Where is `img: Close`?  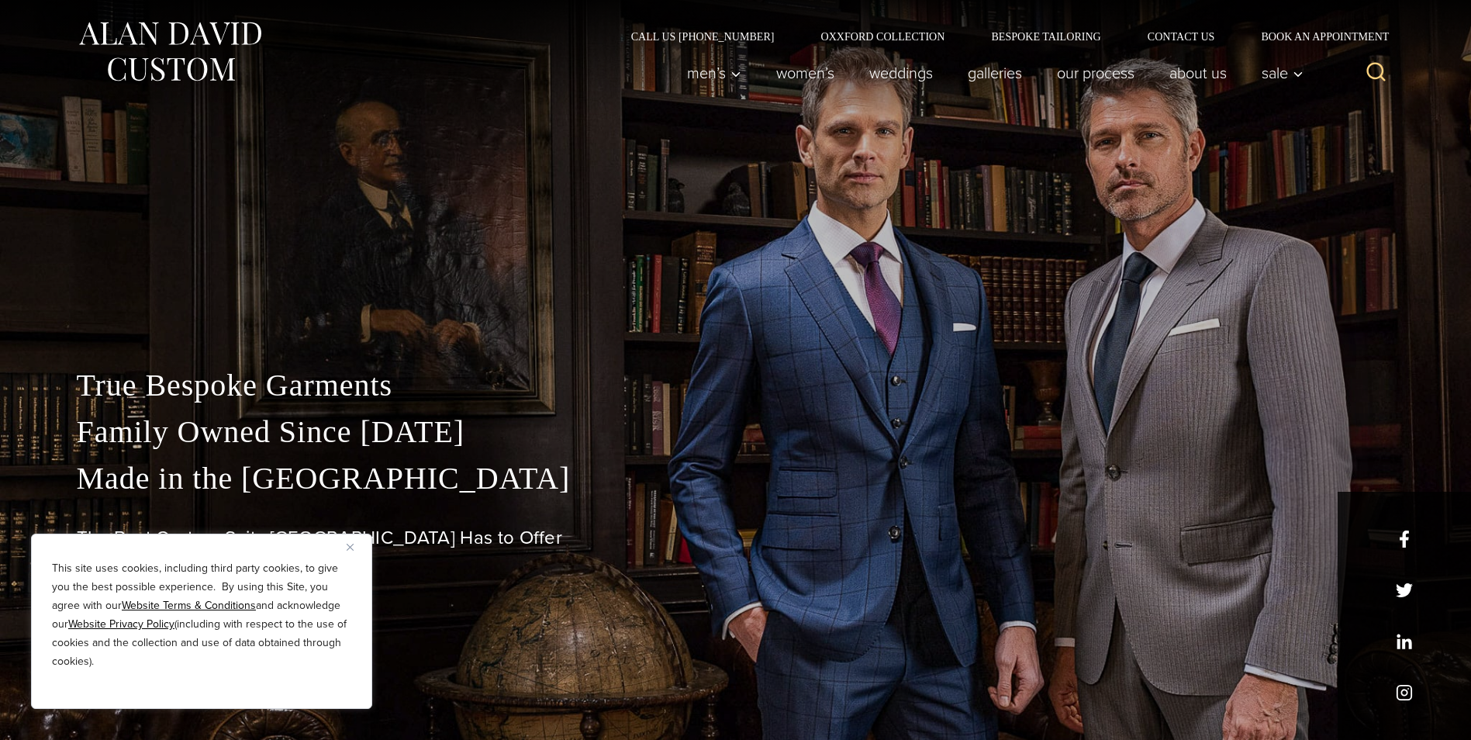 img: Close is located at coordinates (350, 547).